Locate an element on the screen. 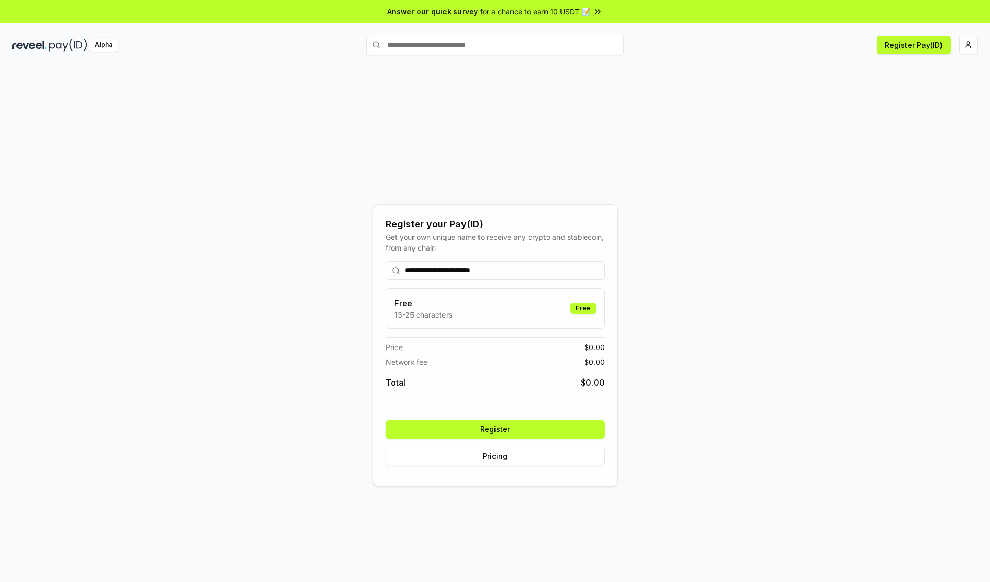 The height and width of the screenshot is (582, 990). div: Register your Pay(ID) is located at coordinates (495, 224).